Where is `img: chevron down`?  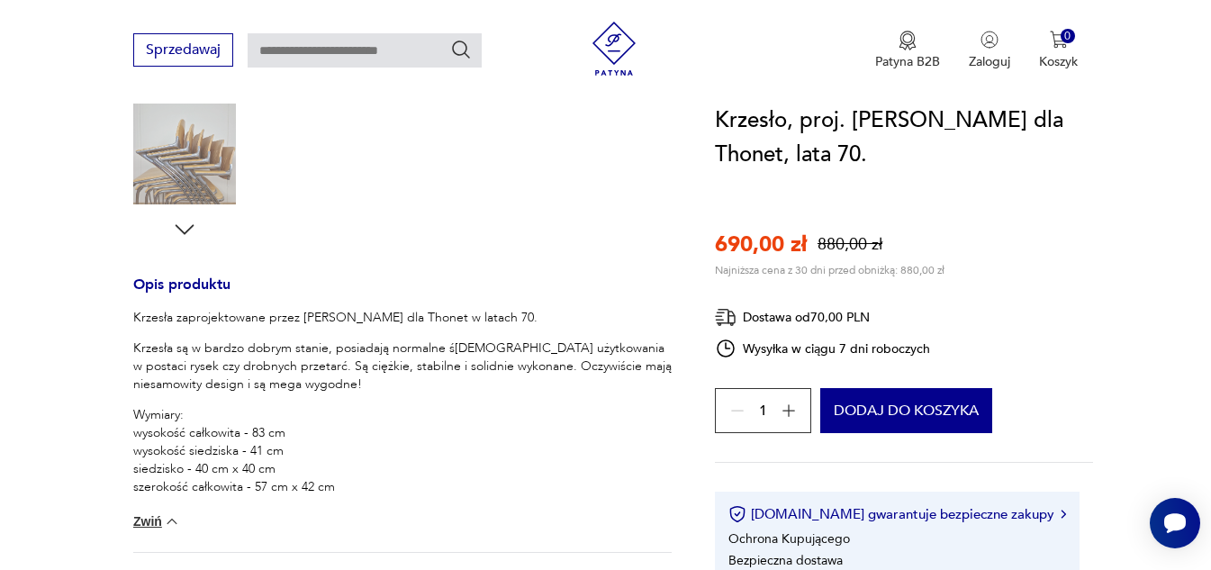
img: chevron down is located at coordinates (172, 521).